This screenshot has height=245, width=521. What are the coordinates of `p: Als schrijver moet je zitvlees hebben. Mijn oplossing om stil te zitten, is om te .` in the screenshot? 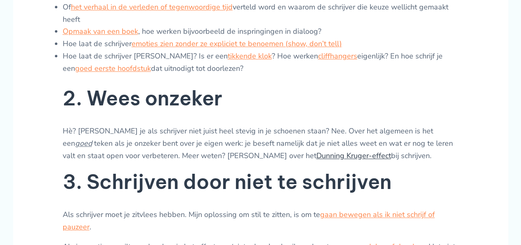 It's located at (261, 221).